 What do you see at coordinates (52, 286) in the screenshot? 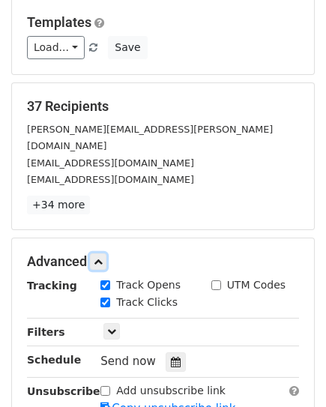
I see `strong: Tracking` at bounding box center [52, 286].